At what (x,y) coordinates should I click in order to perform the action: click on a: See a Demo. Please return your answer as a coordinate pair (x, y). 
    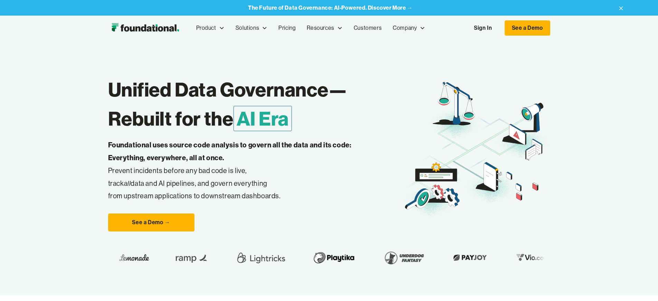
    Looking at the image, I should click on (527, 28).